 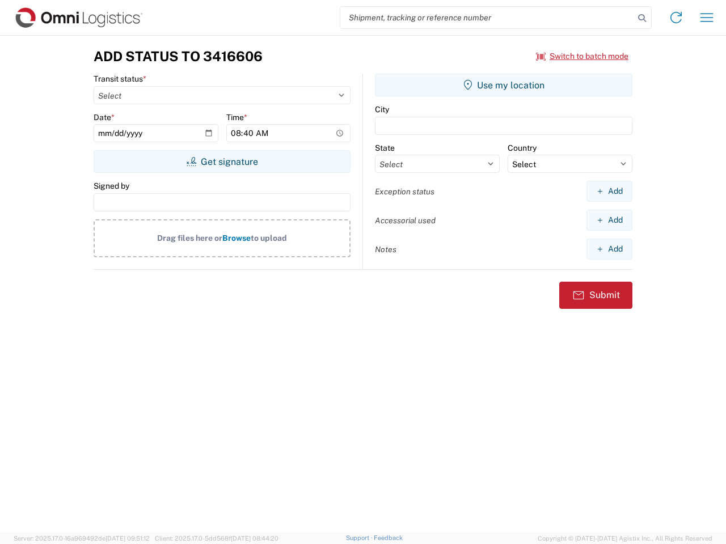 What do you see at coordinates (217, 538) in the screenshot?
I see `span: Client: 2025.17.0-5dd568f` at bounding box center [217, 538].